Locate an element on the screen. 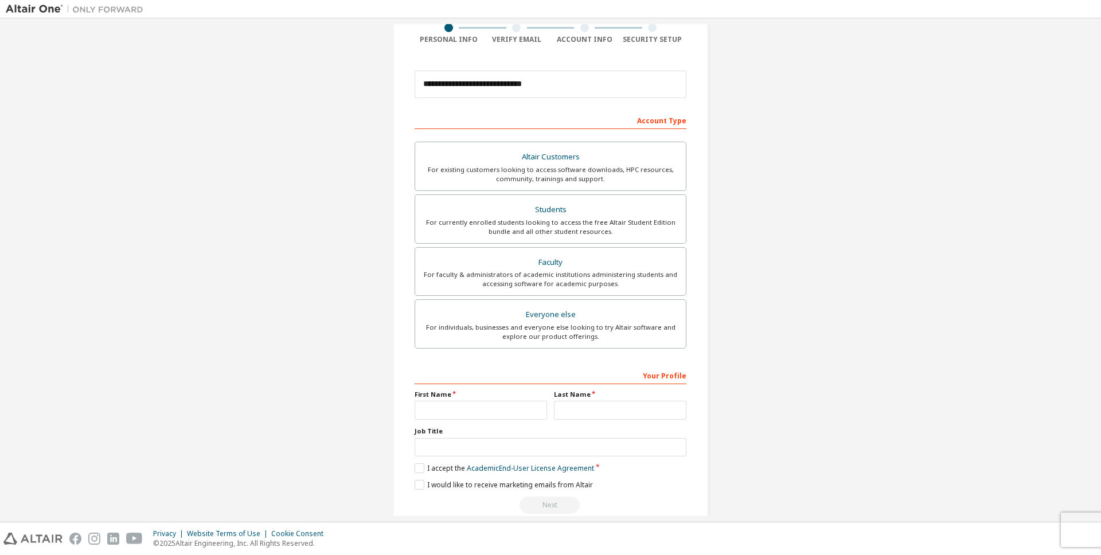 Image resolution: width=1101 pixels, height=555 pixels. div: Account Info is located at coordinates (584, 40).